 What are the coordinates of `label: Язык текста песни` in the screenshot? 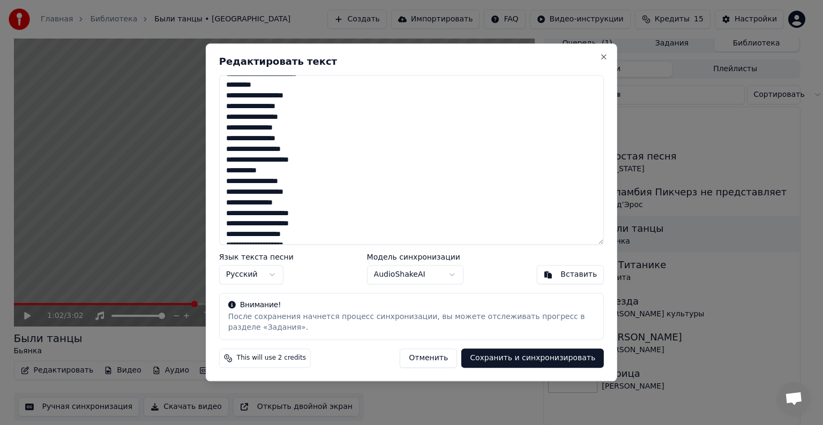 It's located at (256, 258).